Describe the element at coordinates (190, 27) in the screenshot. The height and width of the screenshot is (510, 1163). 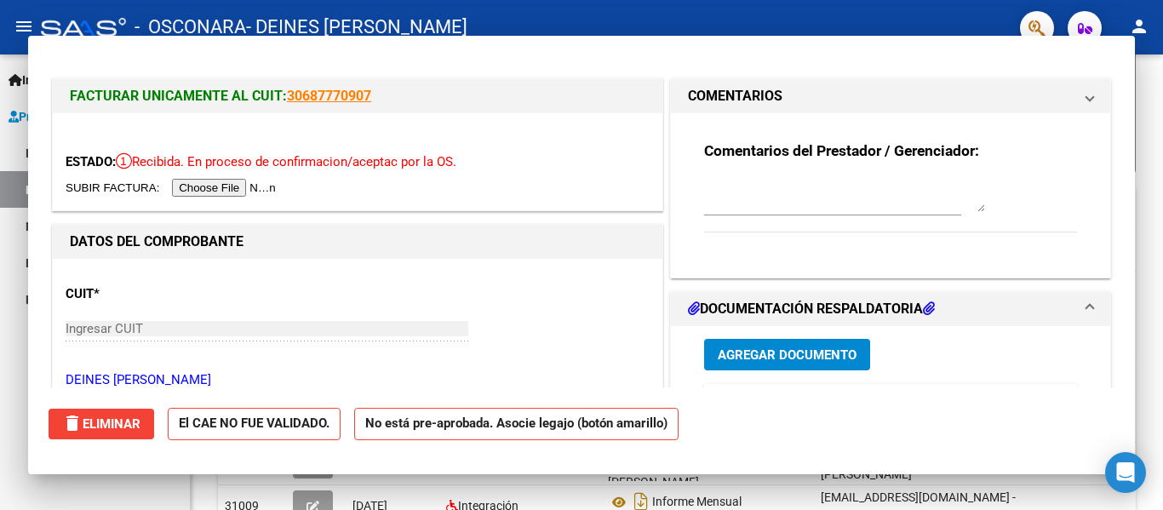
I see `span: - OSCONARA` at that location.